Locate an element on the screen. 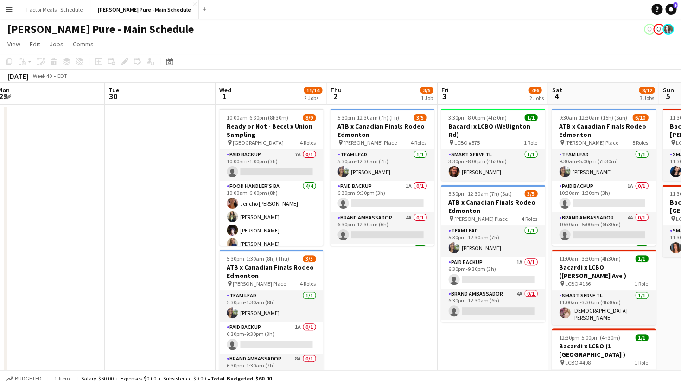 The image size is (681, 386). span: Budgeted is located at coordinates (28, 378).